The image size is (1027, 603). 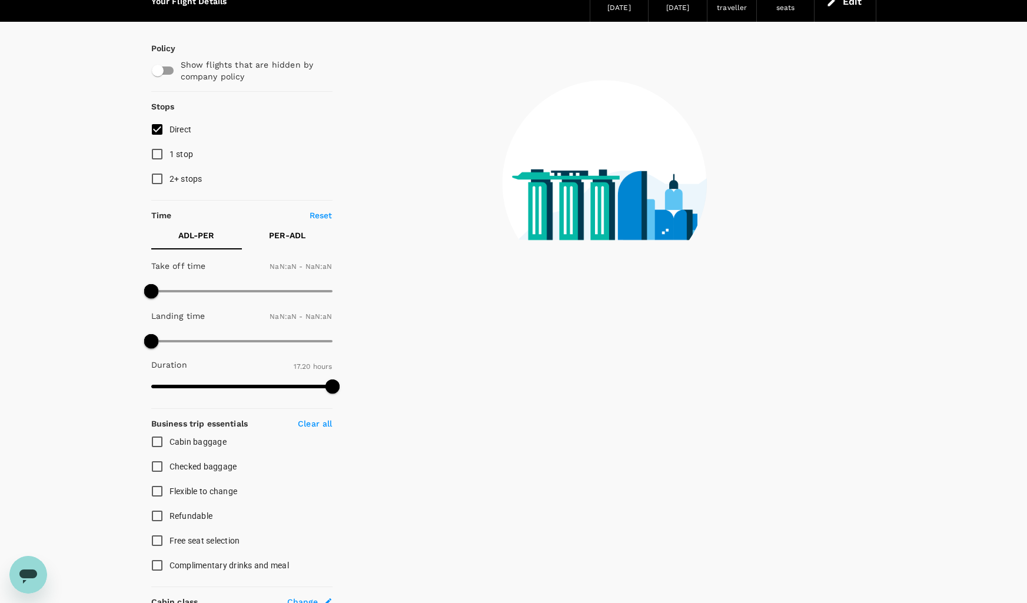 I want to click on div: traveller, so click(x=731, y=8).